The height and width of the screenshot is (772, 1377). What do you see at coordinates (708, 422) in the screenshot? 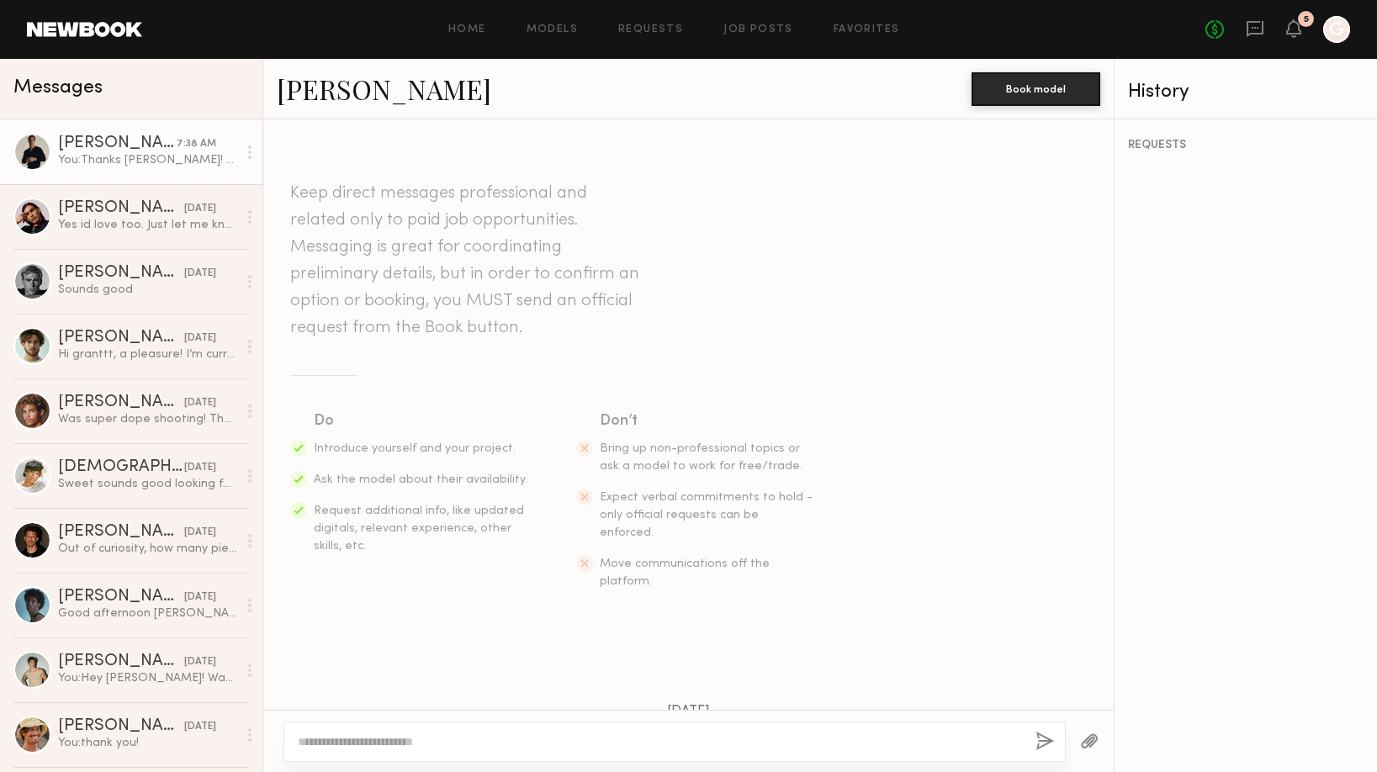
I see `div: Don’t` at bounding box center [708, 422].